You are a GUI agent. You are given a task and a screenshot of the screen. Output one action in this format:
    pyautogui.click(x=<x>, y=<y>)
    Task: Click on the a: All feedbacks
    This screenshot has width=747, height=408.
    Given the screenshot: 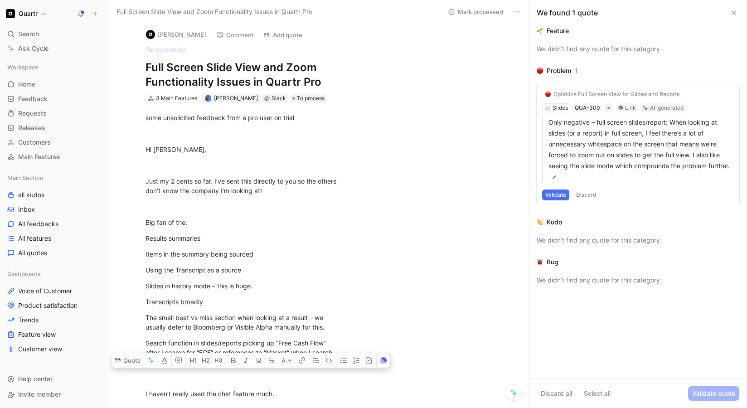 What is the action you would take?
    pyautogui.click(x=54, y=224)
    